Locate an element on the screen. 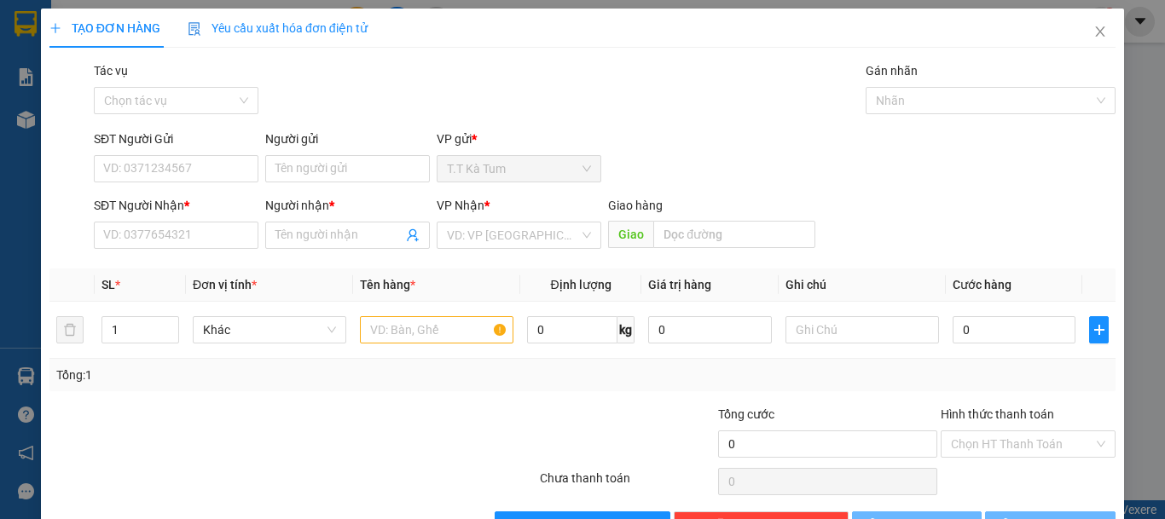 The height and width of the screenshot is (519, 1165). div: SĐT Người Gửi is located at coordinates (176, 139).